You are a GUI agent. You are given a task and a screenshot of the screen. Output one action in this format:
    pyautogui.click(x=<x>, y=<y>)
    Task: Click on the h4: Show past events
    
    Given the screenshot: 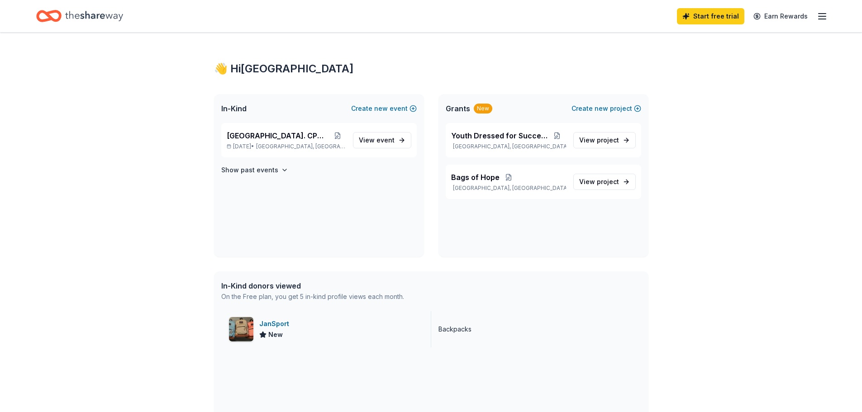 What is the action you would take?
    pyautogui.click(x=250, y=170)
    